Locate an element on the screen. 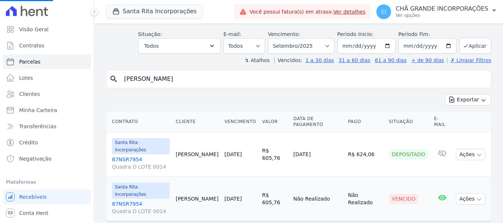 Image resolution: width=503 pixels, height=223 pixels. p: Ver opções is located at coordinates (442, 15).